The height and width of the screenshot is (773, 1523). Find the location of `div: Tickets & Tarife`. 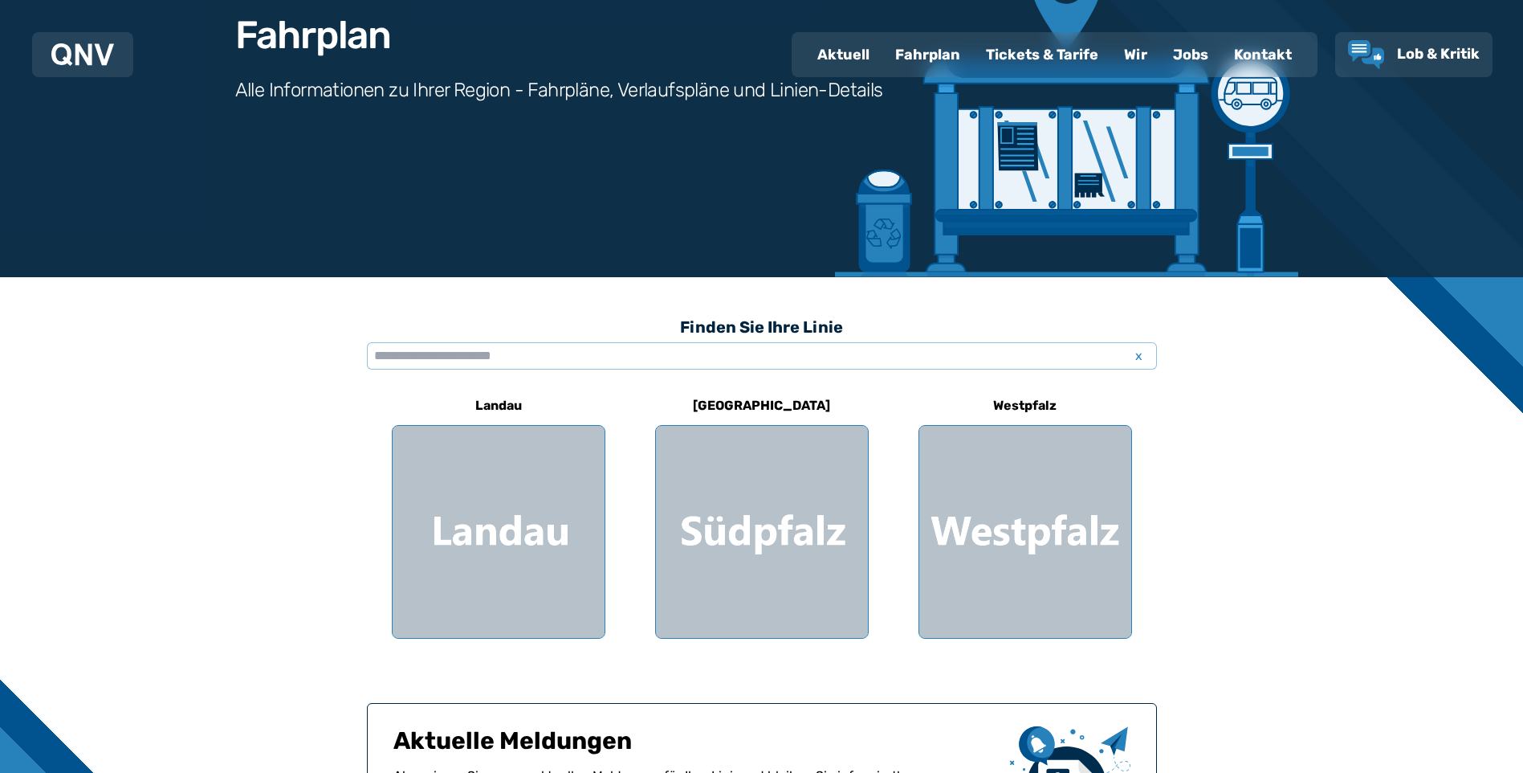

div: Tickets & Tarife is located at coordinates (1042, 55).